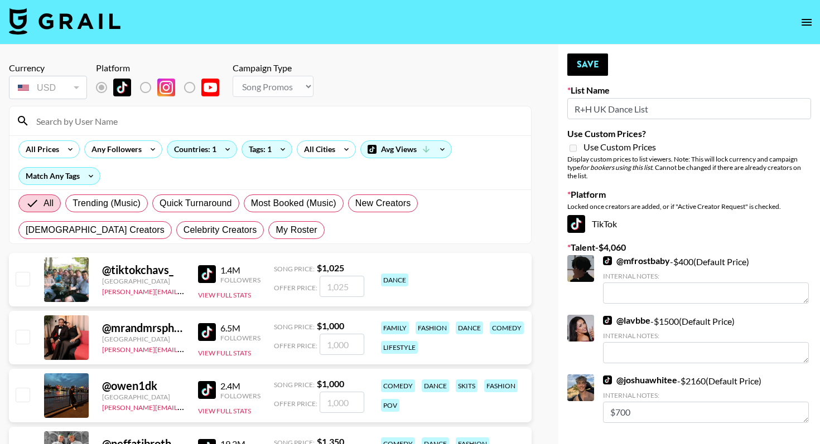 Image resolution: width=820 pixels, height=444 pixels. Describe the element at coordinates (48, 88) in the screenshot. I see `div: Remove selected talent to change your currency` at that location.